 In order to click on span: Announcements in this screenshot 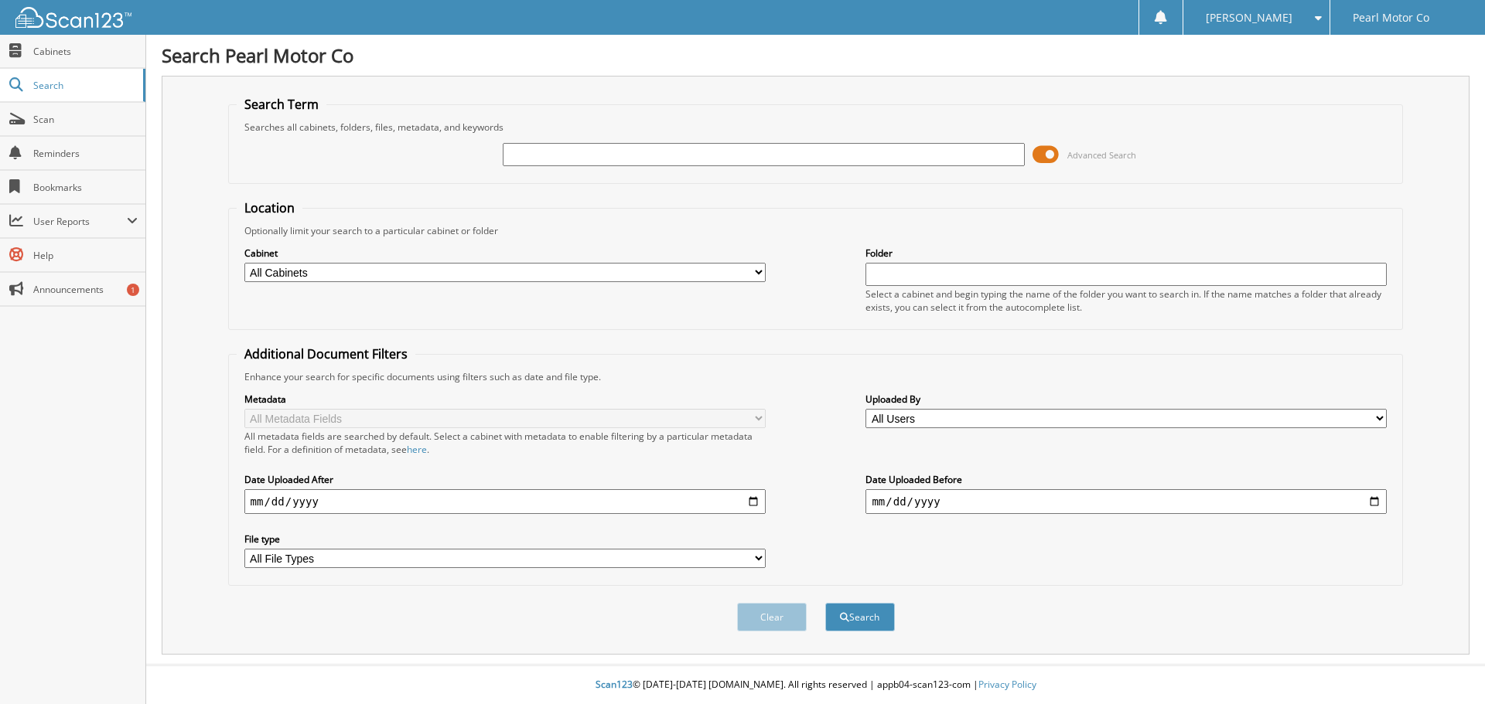, I will do `click(85, 289)`.